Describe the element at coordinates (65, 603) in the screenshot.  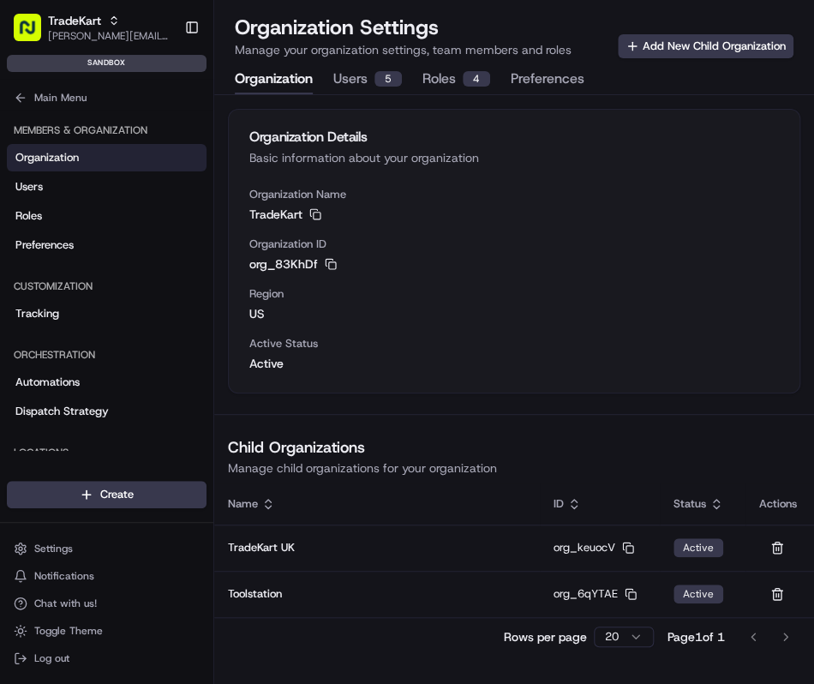
I see `span: Chat with us!` at that location.